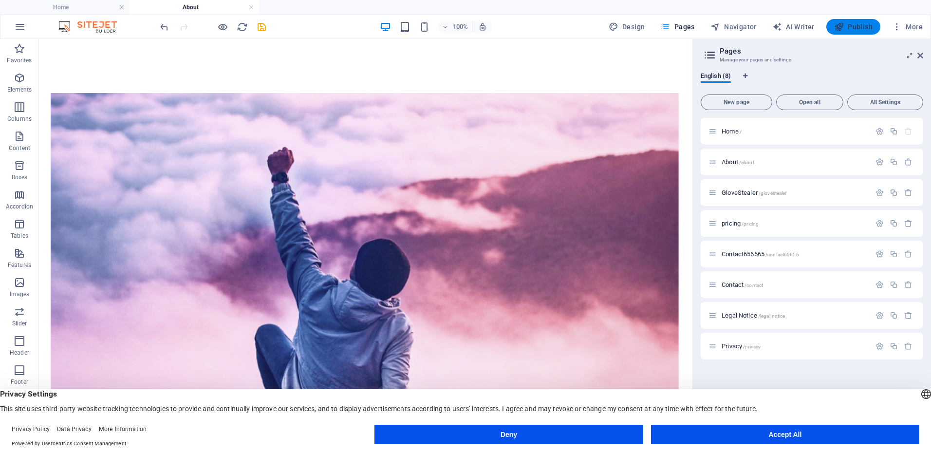 This screenshot has height=454, width=931. Describe the element at coordinates (733, 27) in the screenshot. I see `button: Navigator` at that location.